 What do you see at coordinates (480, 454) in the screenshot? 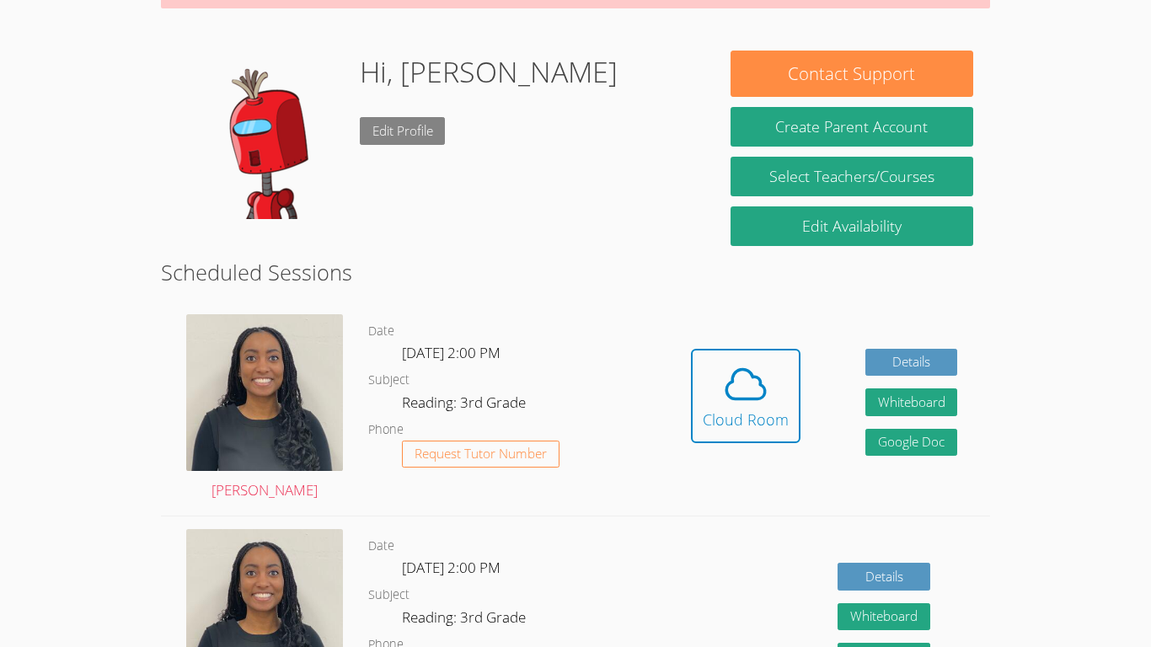
I see `button: Request Tutor Number` at bounding box center [480, 454].